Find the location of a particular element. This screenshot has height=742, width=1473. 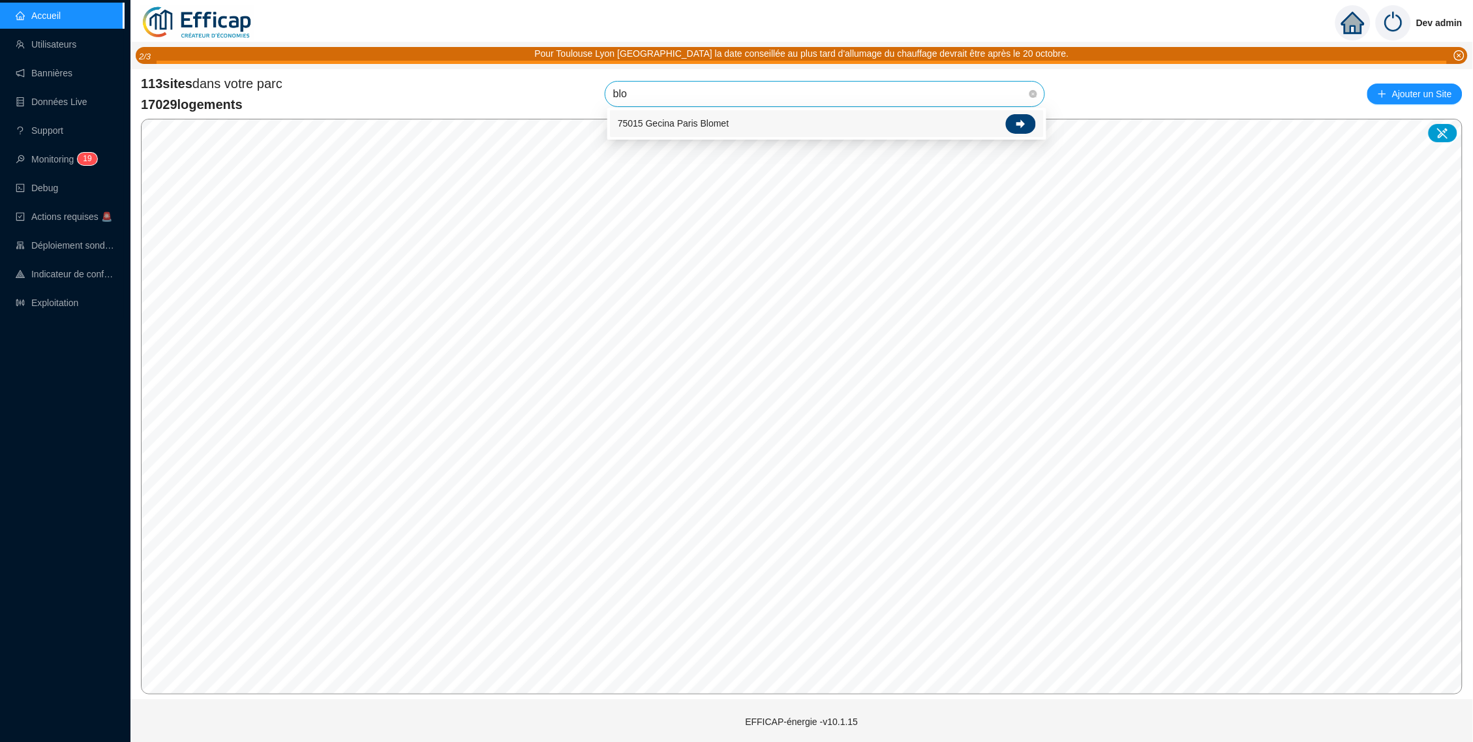

canvas: Map is located at coordinates (802, 406).